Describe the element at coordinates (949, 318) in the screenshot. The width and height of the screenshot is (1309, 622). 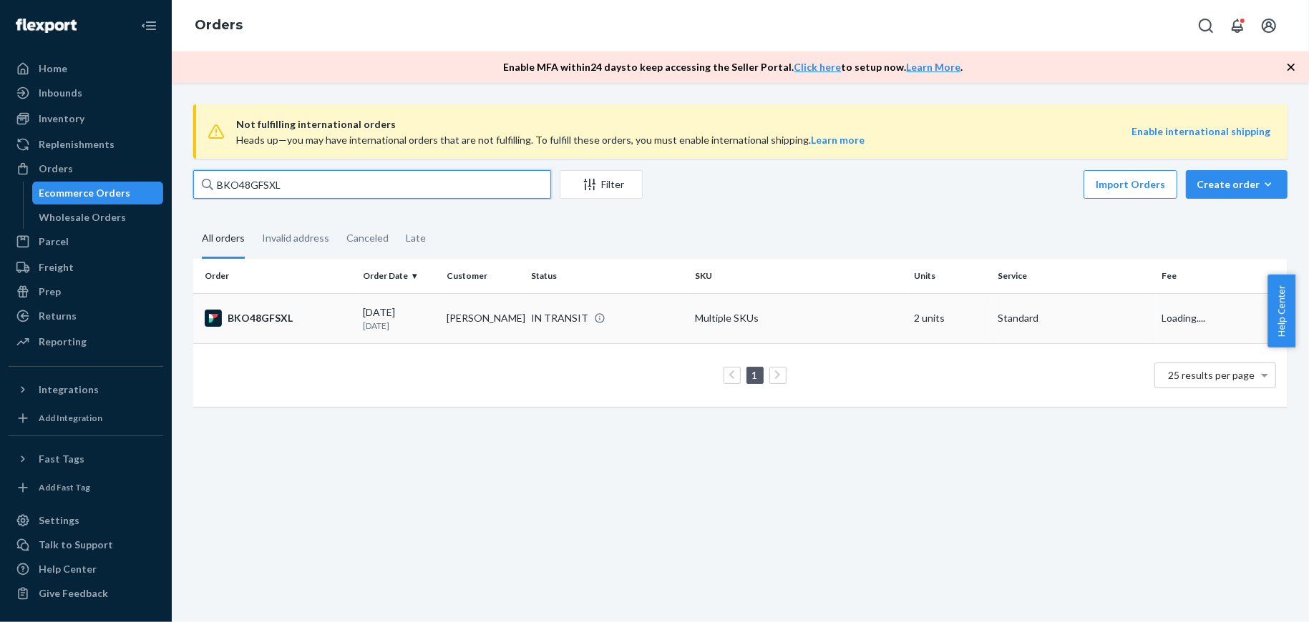
I see `td: 2 units` at that location.